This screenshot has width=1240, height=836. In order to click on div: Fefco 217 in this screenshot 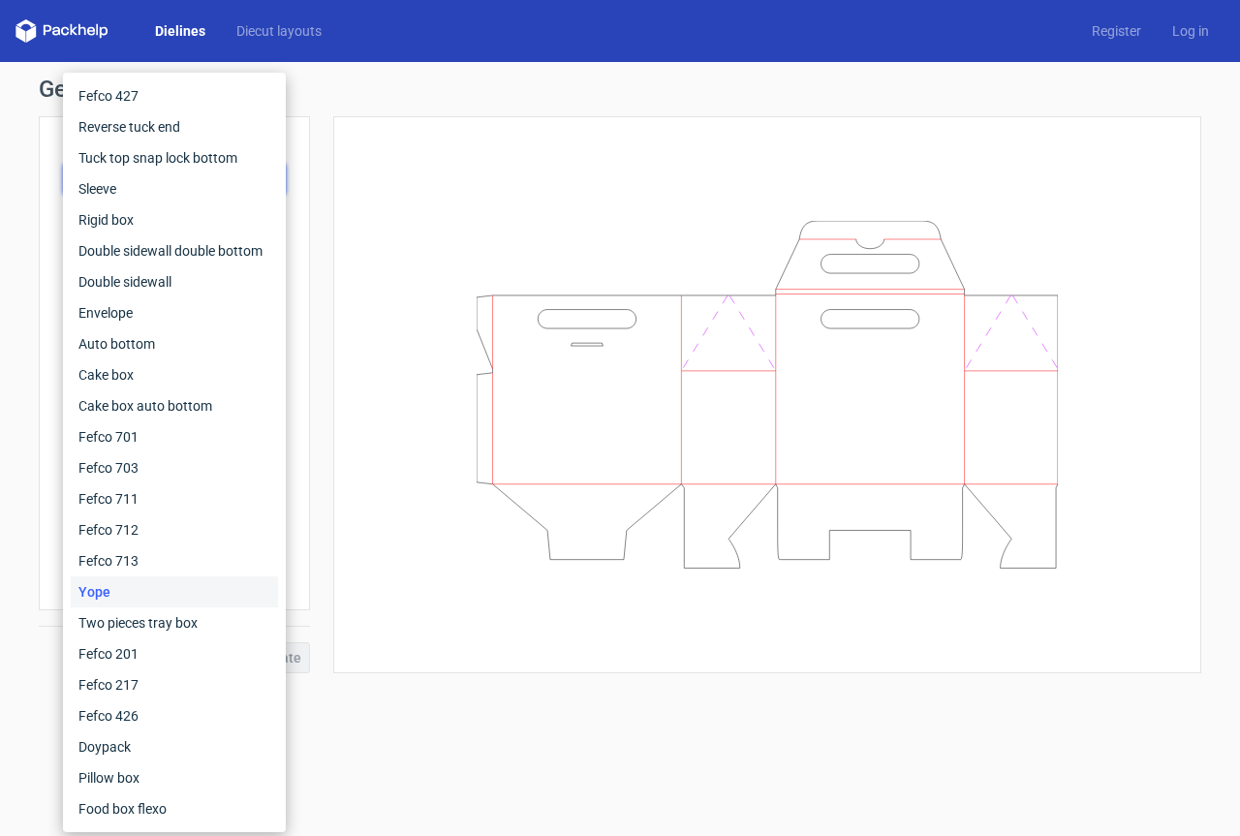, I will do `click(174, 685)`.